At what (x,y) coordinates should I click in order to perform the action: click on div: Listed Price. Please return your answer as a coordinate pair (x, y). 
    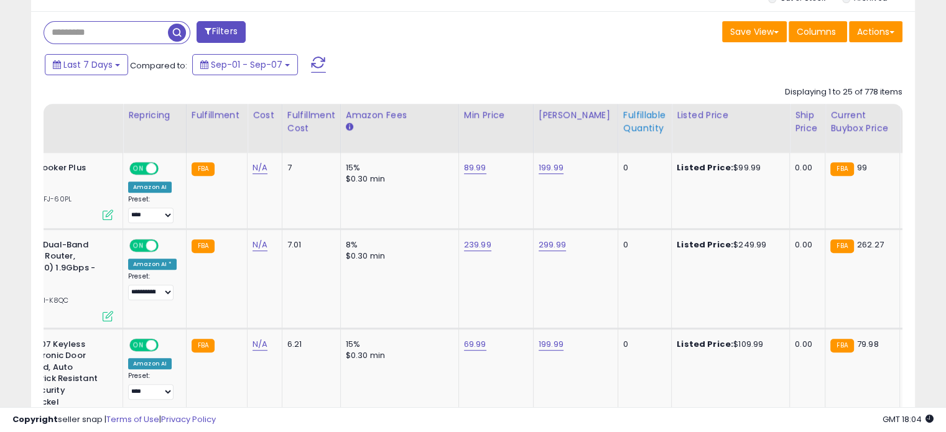
    Looking at the image, I should click on (730, 115).